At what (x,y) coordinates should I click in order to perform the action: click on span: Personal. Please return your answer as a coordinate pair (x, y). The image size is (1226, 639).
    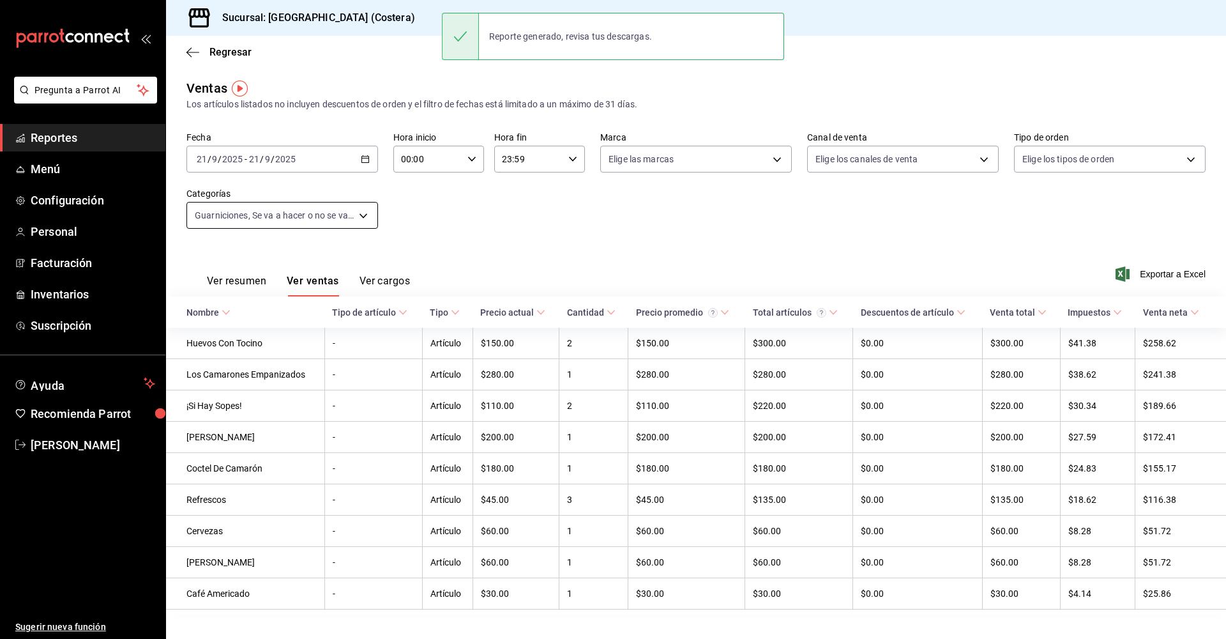
    Looking at the image, I should click on (93, 231).